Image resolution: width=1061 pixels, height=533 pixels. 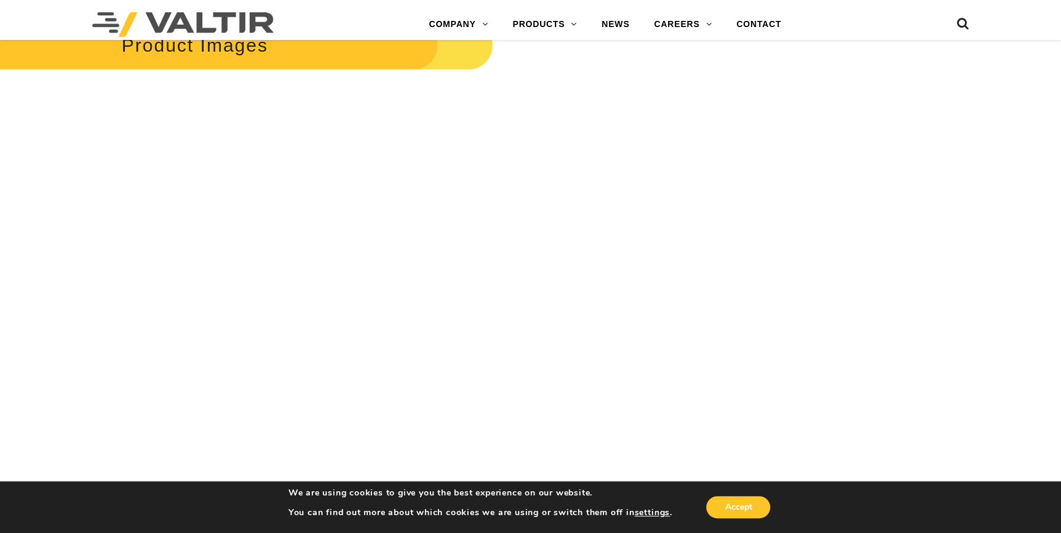 What do you see at coordinates (651, 513) in the screenshot?
I see `button: settings` at bounding box center [651, 513].